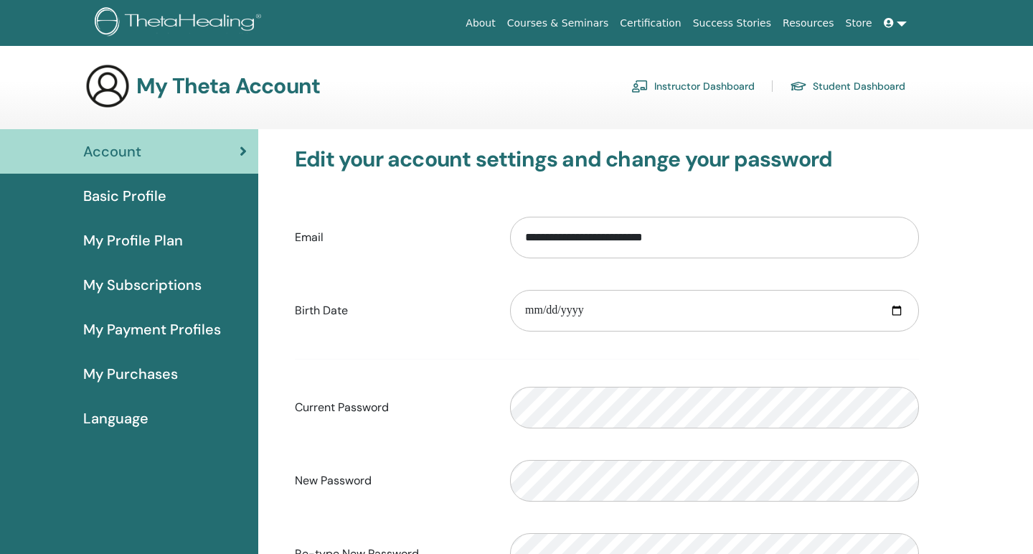  I want to click on a: About, so click(480, 23).